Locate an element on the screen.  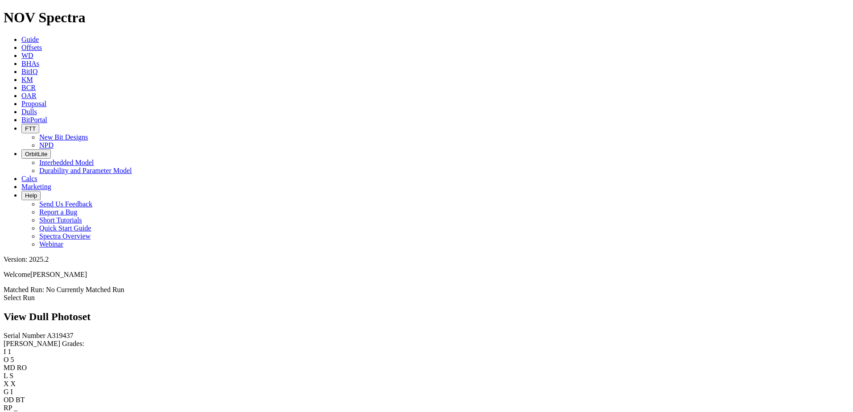
a: KM is located at coordinates (27, 79).